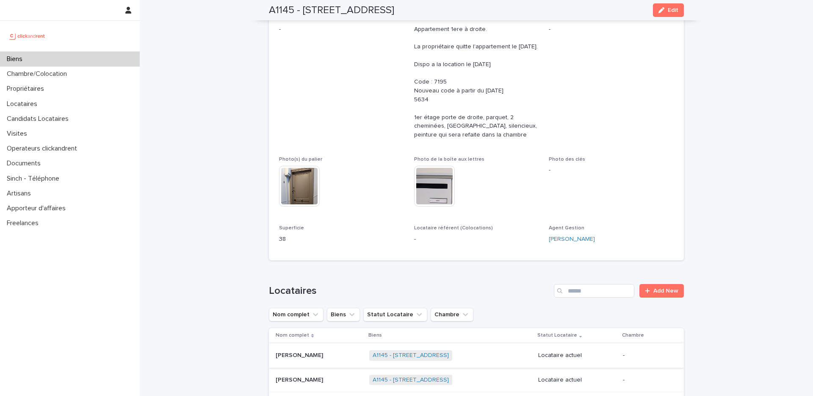 The image size is (813, 396). I want to click on p: Chambre, so click(633, 335).